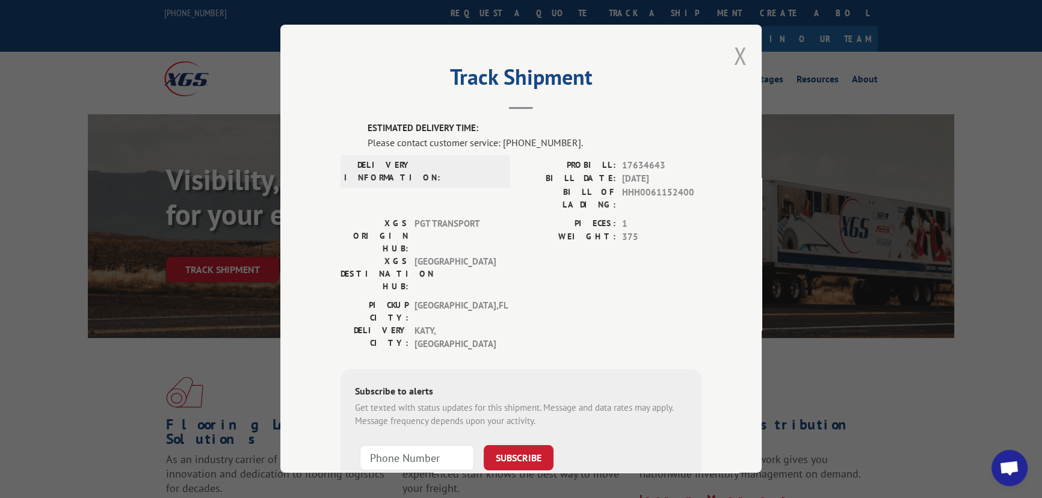  I want to click on label: PROBILL:, so click(569, 165).